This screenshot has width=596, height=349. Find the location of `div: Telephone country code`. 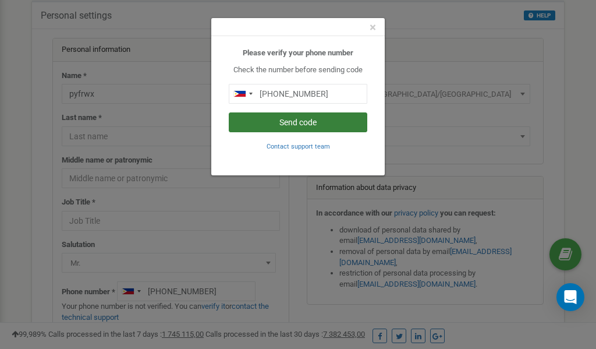

div: Telephone country code is located at coordinates (243, 94).